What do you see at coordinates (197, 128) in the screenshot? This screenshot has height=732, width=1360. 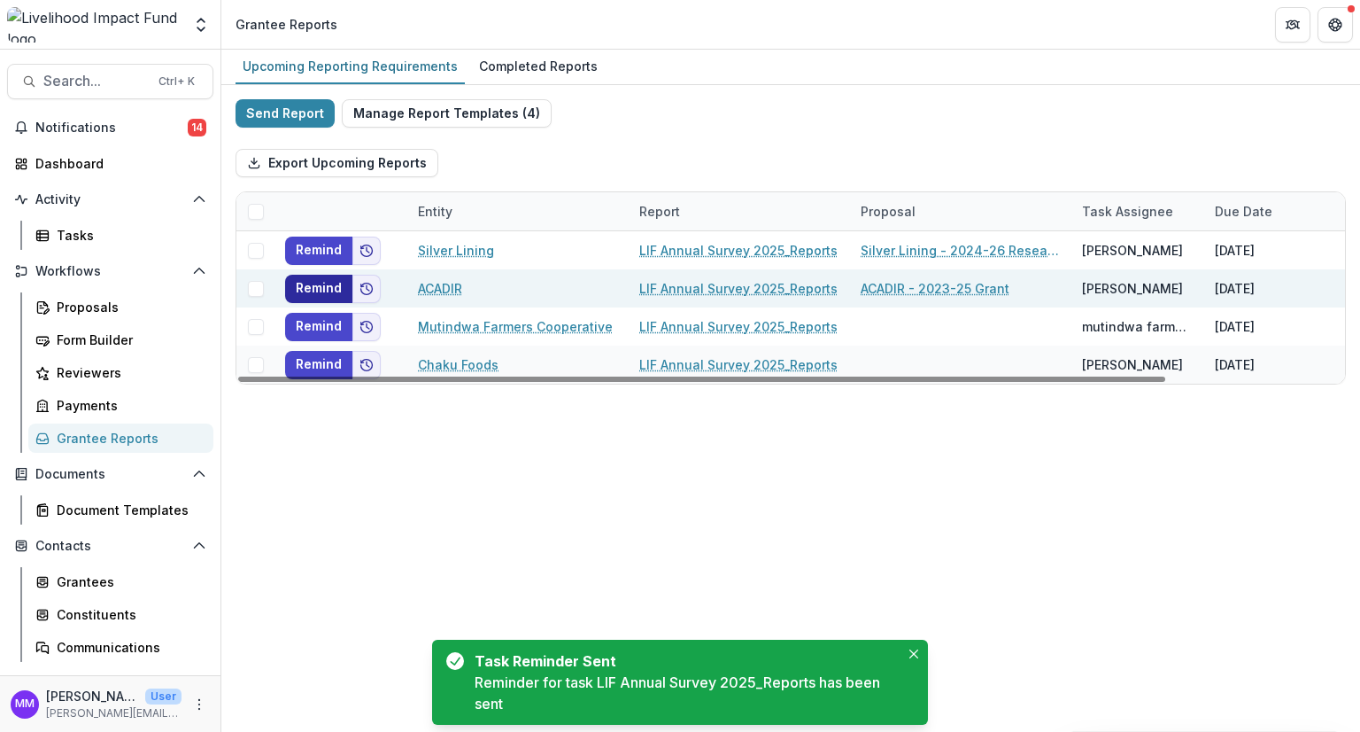 I see `span: 14` at bounding box center [197, 128].